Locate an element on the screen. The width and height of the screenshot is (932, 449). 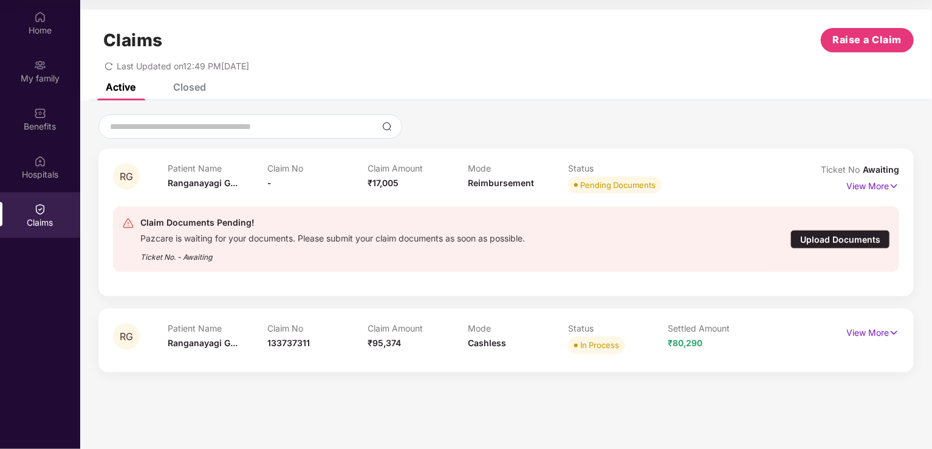
div: Upload Documents is located at coordinates (841, 239).